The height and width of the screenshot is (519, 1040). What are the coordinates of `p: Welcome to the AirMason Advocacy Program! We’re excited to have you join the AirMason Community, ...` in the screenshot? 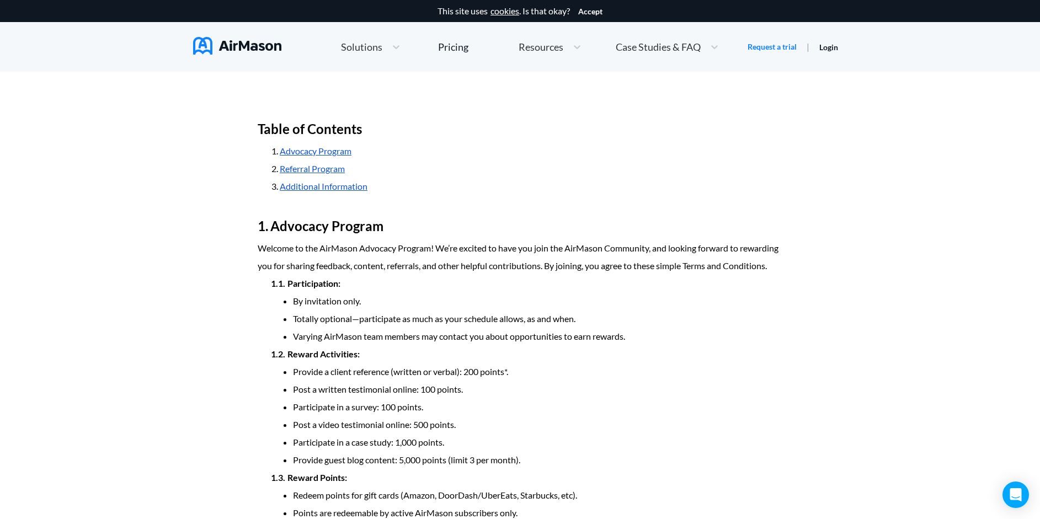 It's located at (520, 257).